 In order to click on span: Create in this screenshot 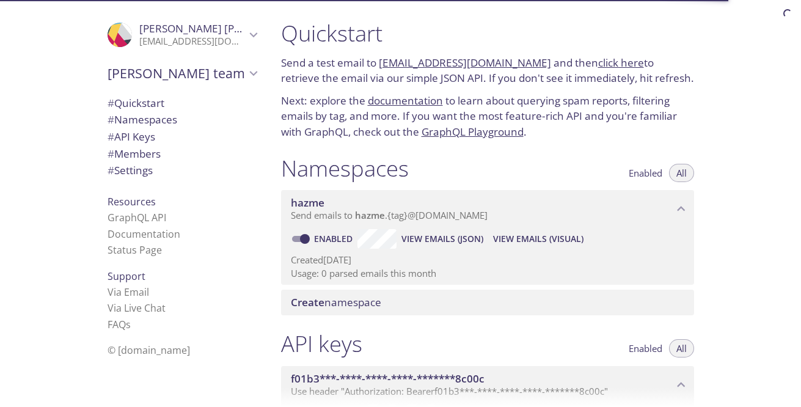, I will do `click(307, 302)`.